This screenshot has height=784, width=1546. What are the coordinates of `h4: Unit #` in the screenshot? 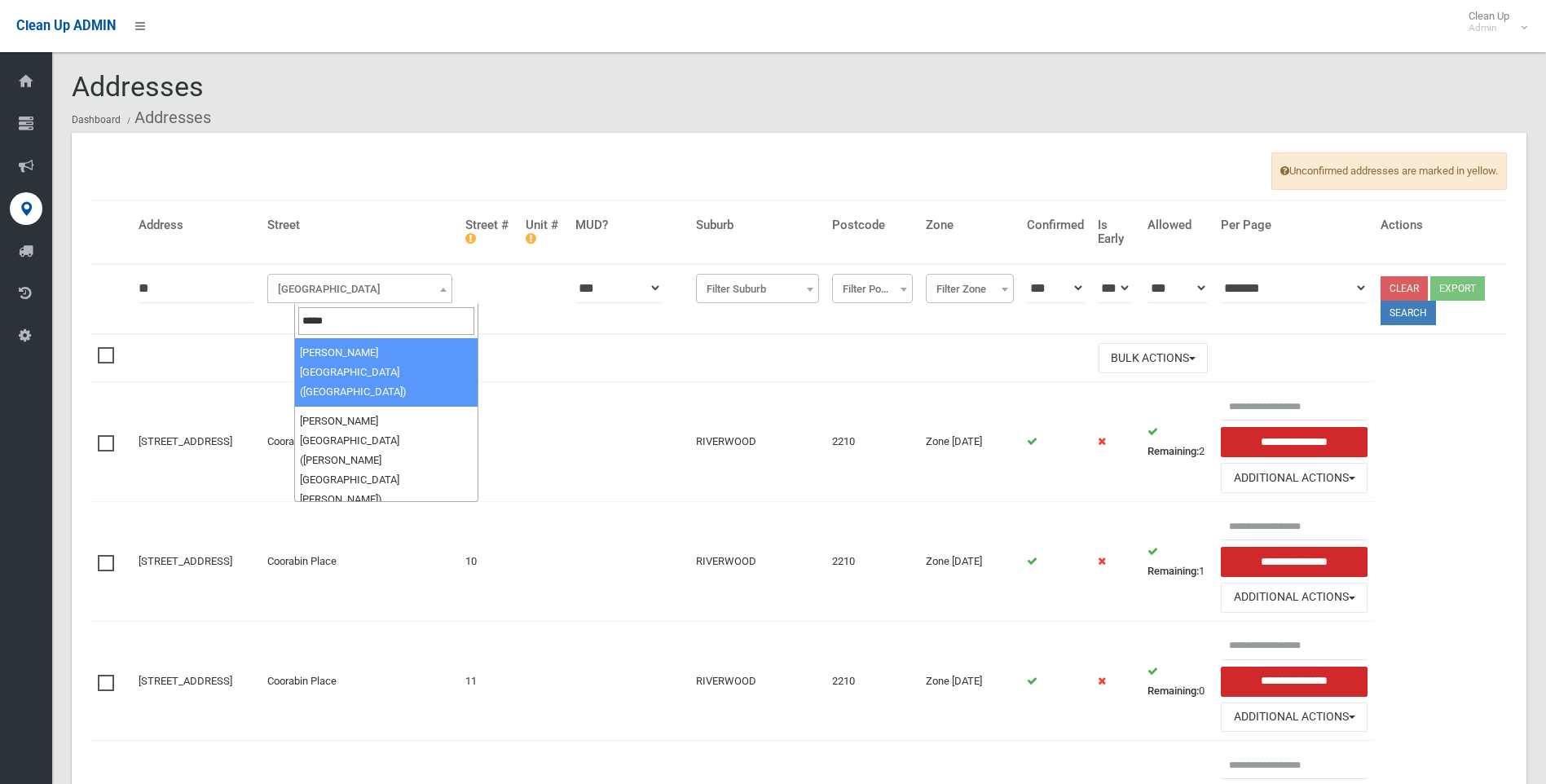 It's located at (544, 232).